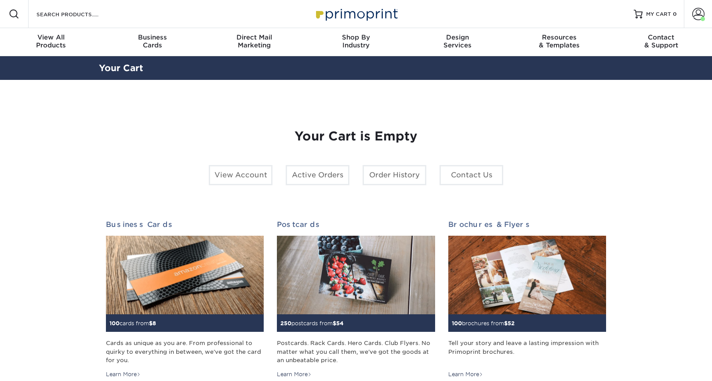 This screenshot has height=381, width=712. What do you see at coordinates (471, 175) in the screenshot?
I see `a: Contact Us` at bounding box center [471, 175].